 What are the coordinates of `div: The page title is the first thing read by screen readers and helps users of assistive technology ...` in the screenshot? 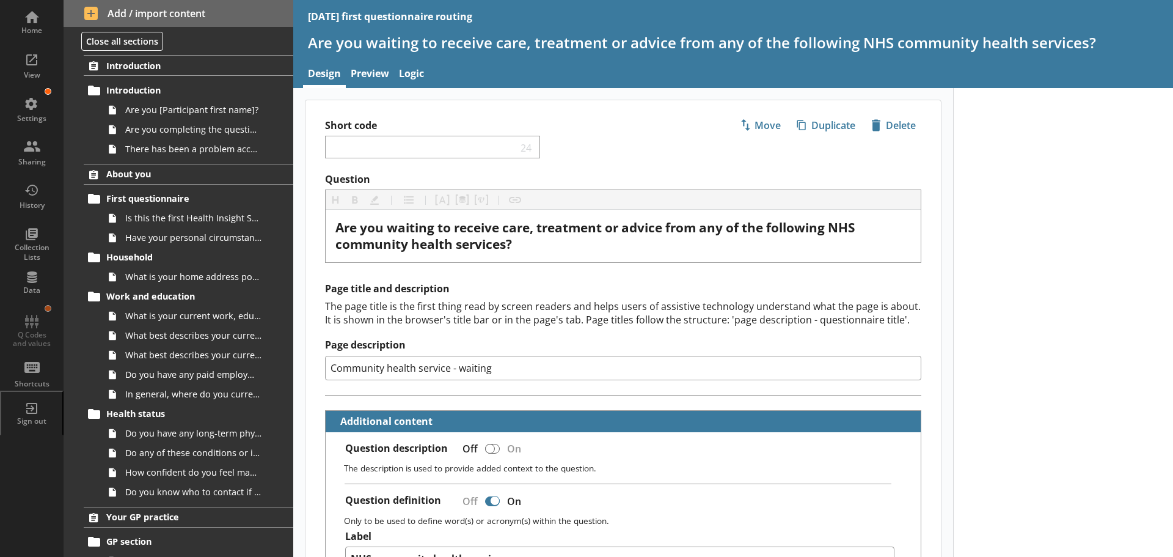 It's located at (623, 313).